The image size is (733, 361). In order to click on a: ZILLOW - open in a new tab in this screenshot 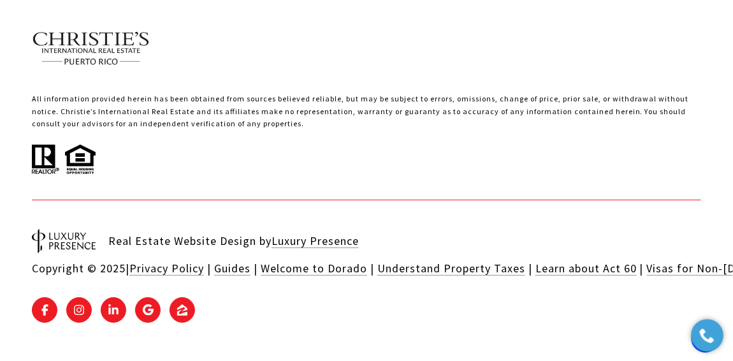, I will do `click(182, 310)`.